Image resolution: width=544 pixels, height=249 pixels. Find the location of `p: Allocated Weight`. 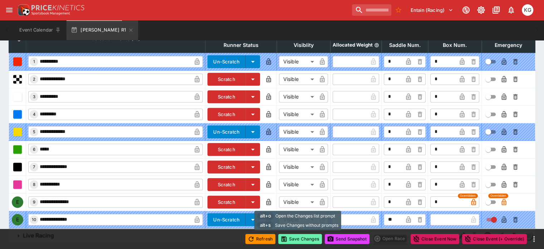

p: Allocated Weight is located at coordinates (353, 45).